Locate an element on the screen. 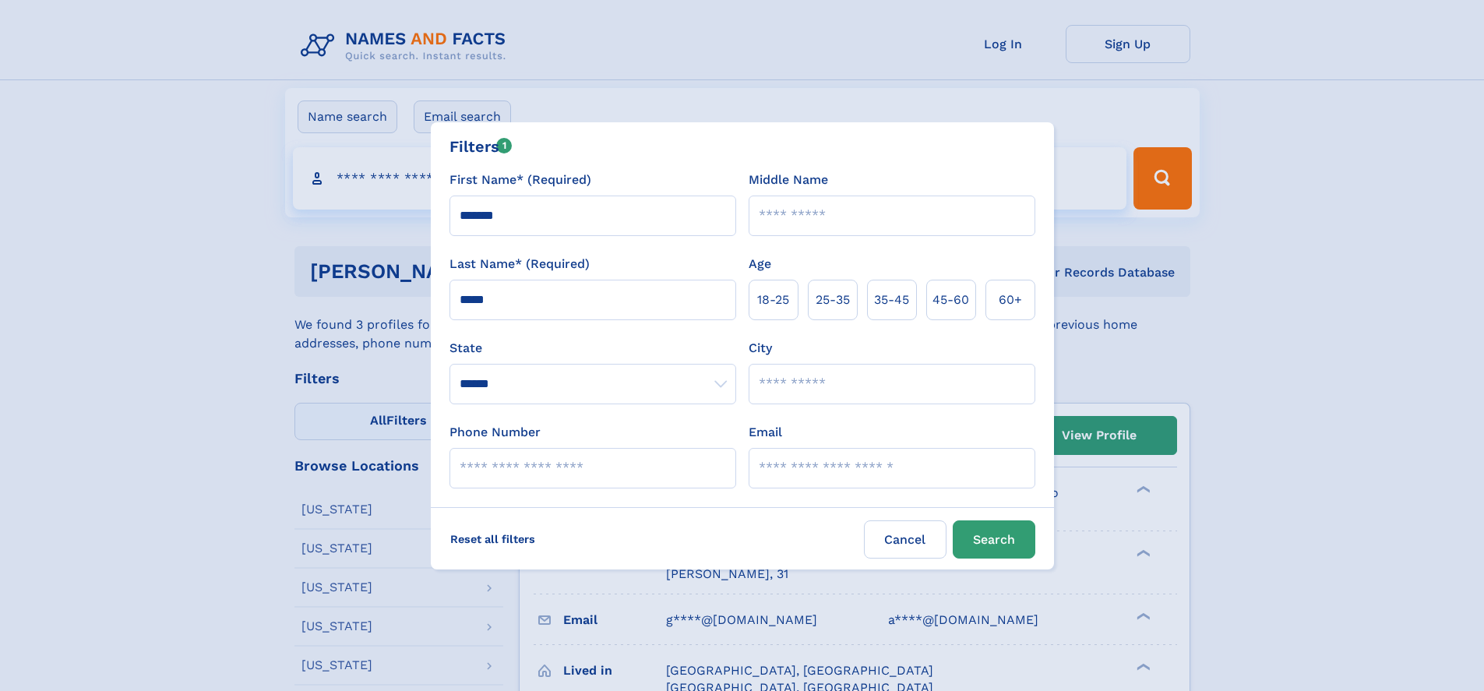  label: Age is located at coordinates (760, 264).